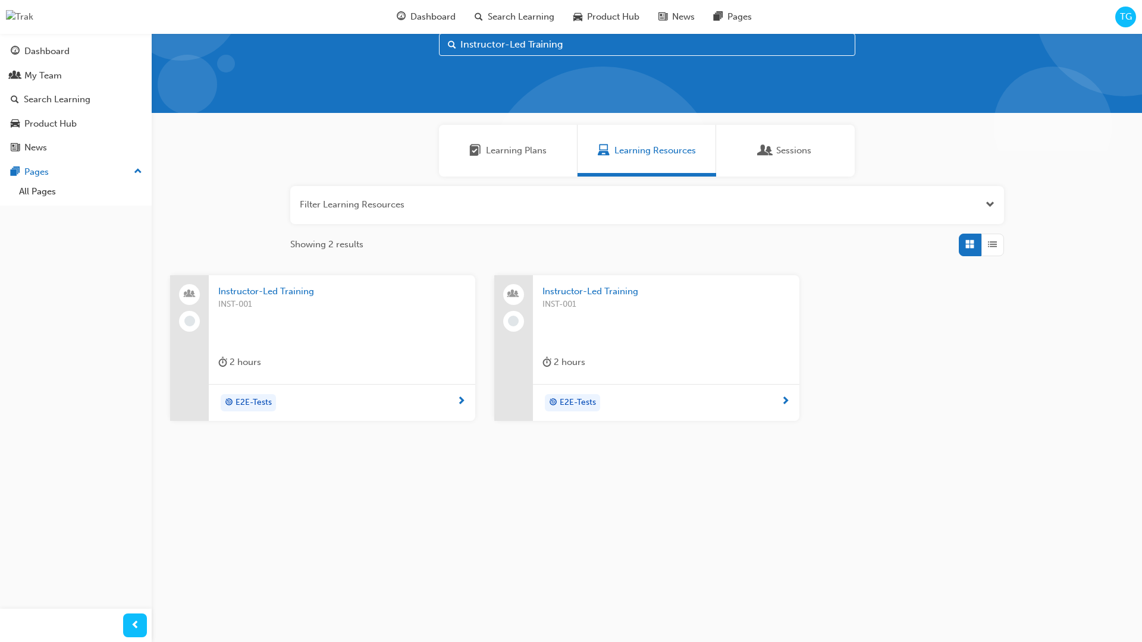 The image size is (1142, 642). I want to click on a: Dashboard, so click(76, 51).